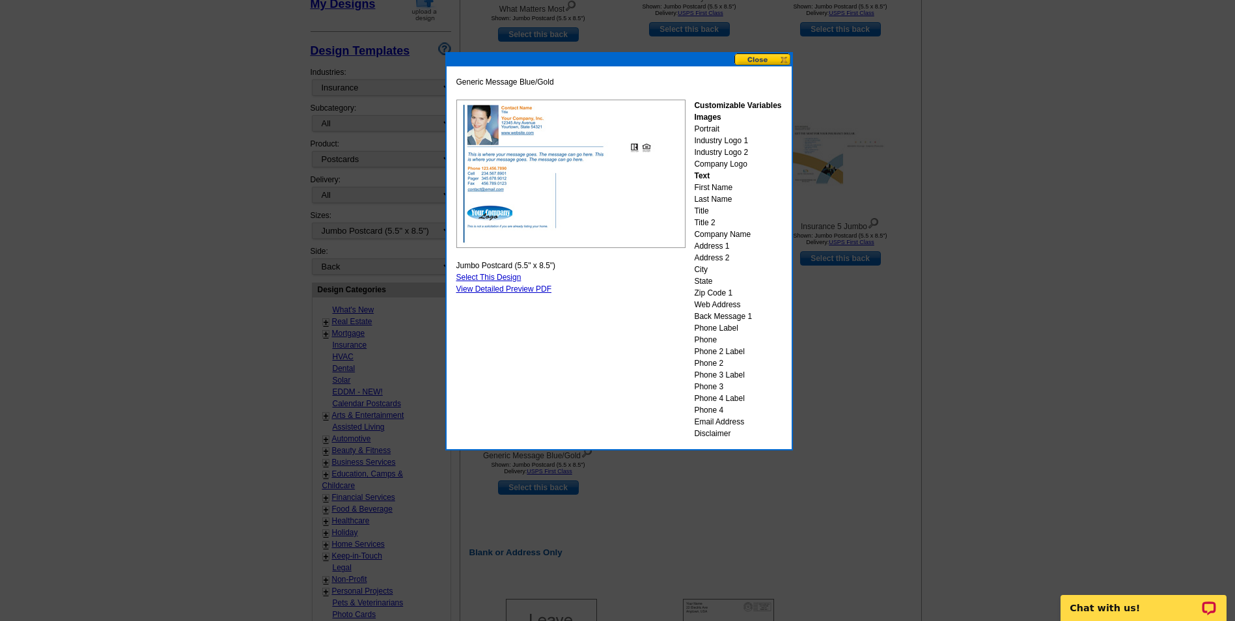 This screenshot has width=1235, height=621. I want to click on img: PC8backJ.jpg, so click(571, 174).